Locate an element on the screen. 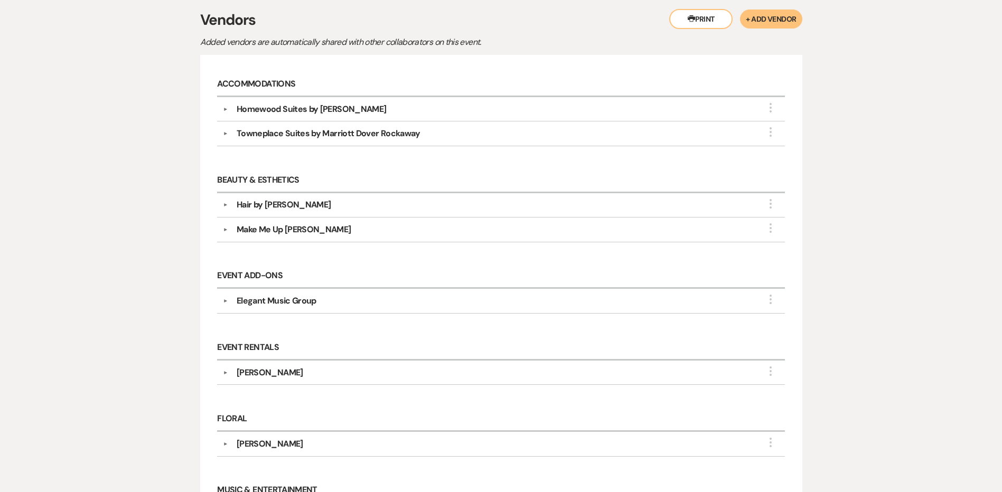 The height and width of the screenshot is (492, 1002). button: Print is located at coordinates (701, 19).